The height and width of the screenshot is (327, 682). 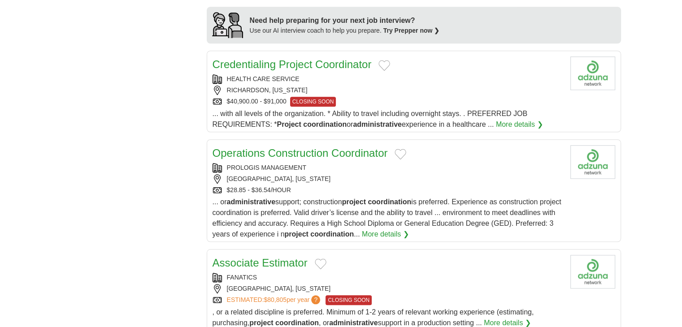 What do you see at coordinates (275, 300) in the screenshot?
I see `span: $80,805` at bounding box center [275, 300].